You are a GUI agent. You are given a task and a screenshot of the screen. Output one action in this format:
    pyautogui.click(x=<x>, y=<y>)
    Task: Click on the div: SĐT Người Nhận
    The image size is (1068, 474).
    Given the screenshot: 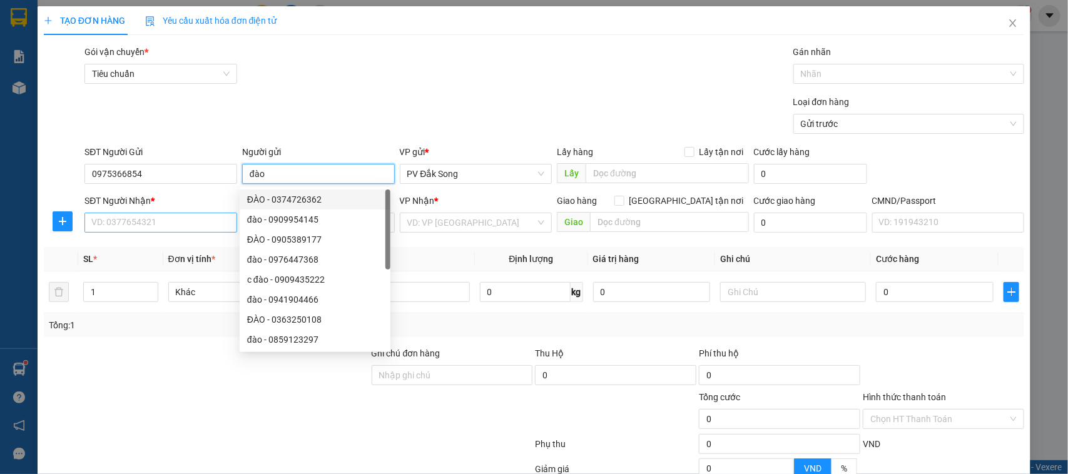 What is the action you would take?
    pyautogui.click(x=161, y=201)
    